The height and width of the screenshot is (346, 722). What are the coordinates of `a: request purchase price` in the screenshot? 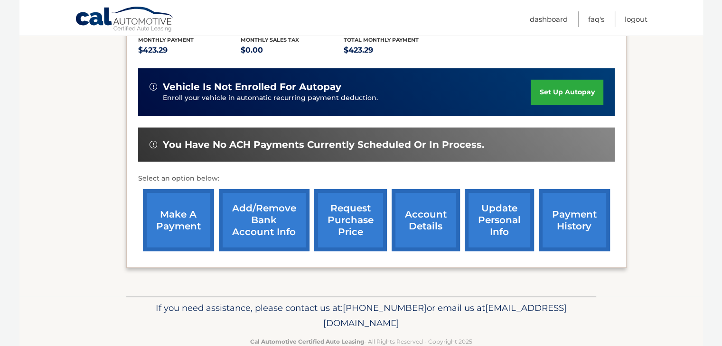 It's located at (350, 220).